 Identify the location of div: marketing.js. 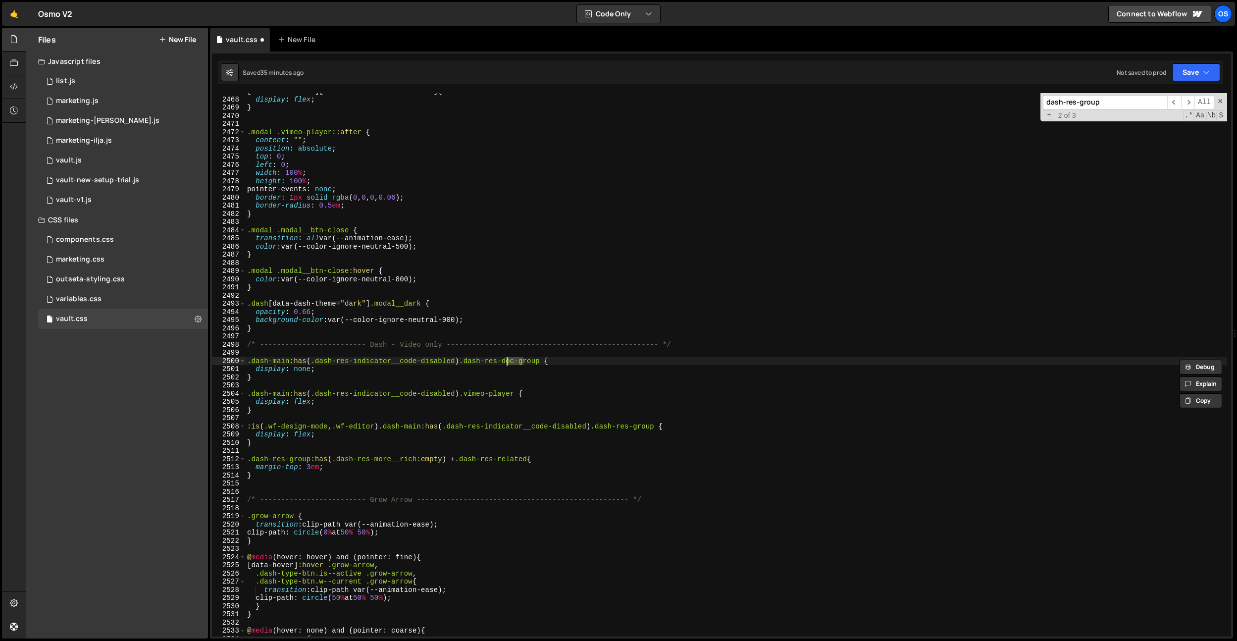
(77, 101).